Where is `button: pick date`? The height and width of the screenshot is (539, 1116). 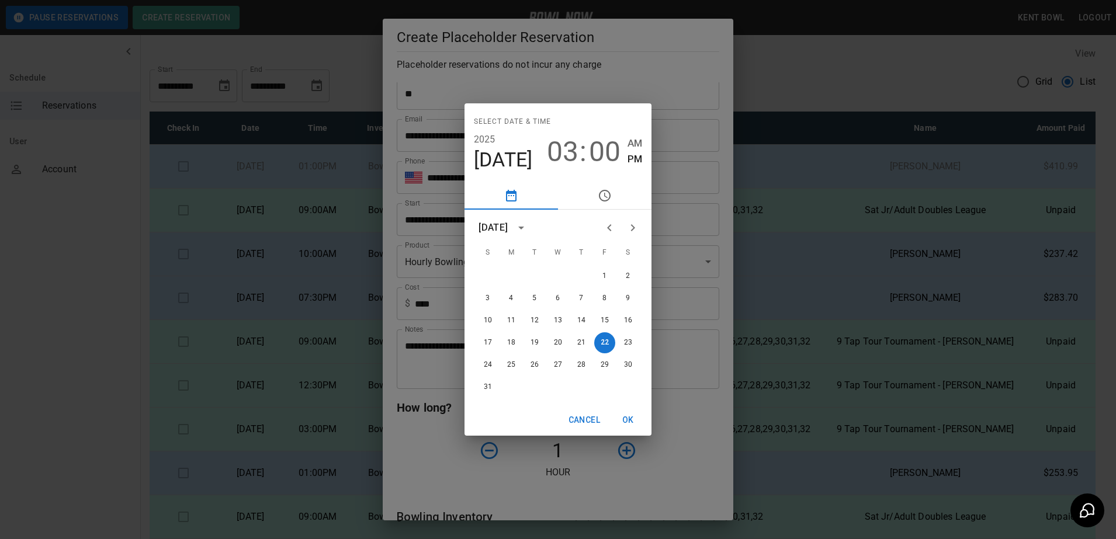 button: pick date is located at coordinates (511, 196).